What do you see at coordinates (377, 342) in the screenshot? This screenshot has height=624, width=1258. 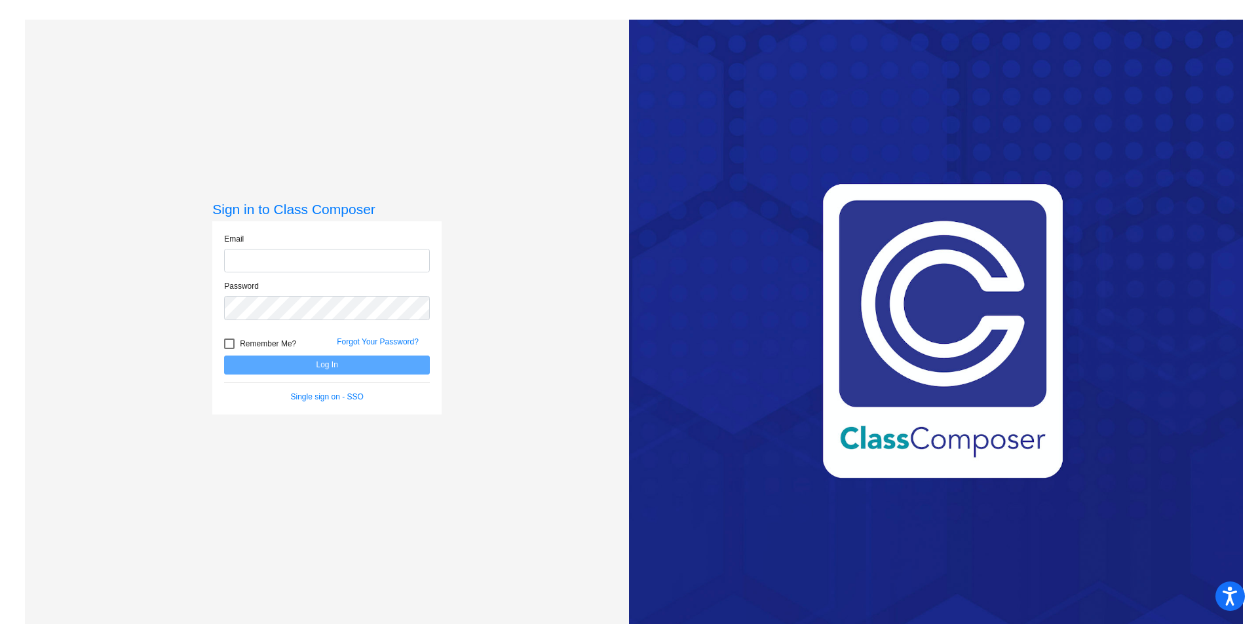 I see `a: Forgot Your Password?` at bounding box center [377, 342].